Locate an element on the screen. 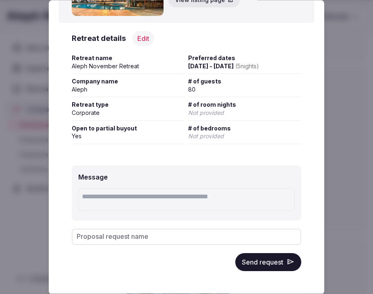  div: 80 is located at coordinates (244, 90).